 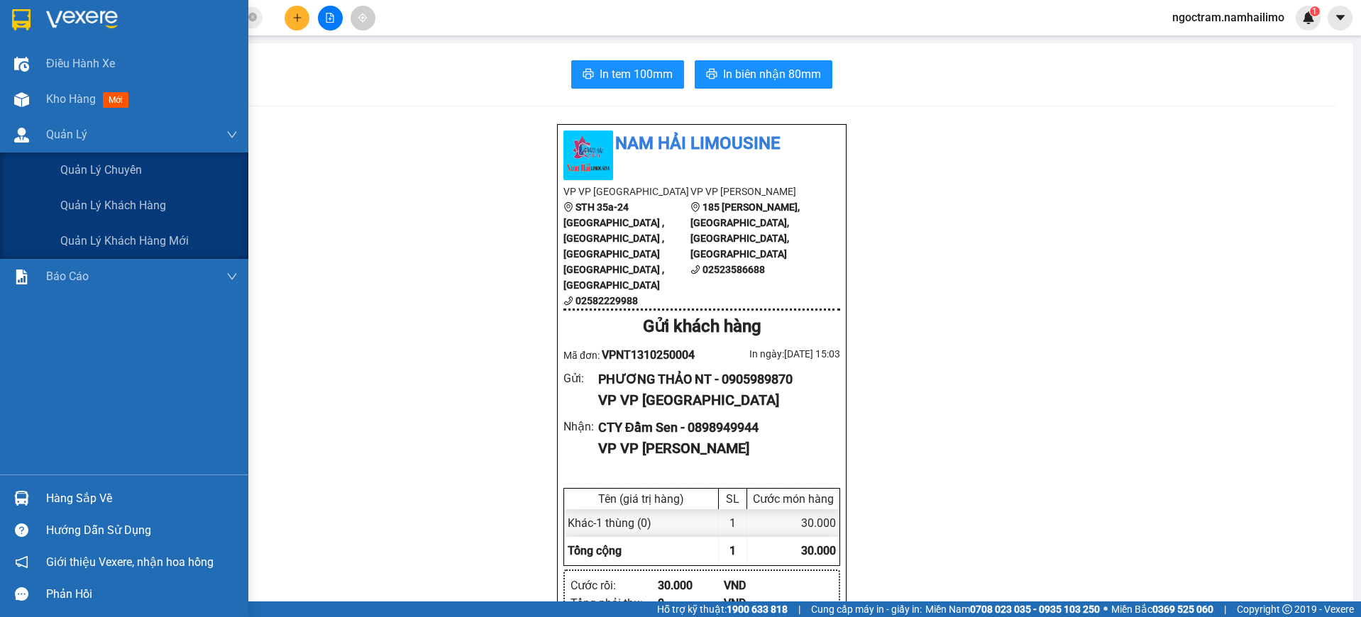 I want to click on span: Quản lý khách hàng, so click(x=113, y=205).